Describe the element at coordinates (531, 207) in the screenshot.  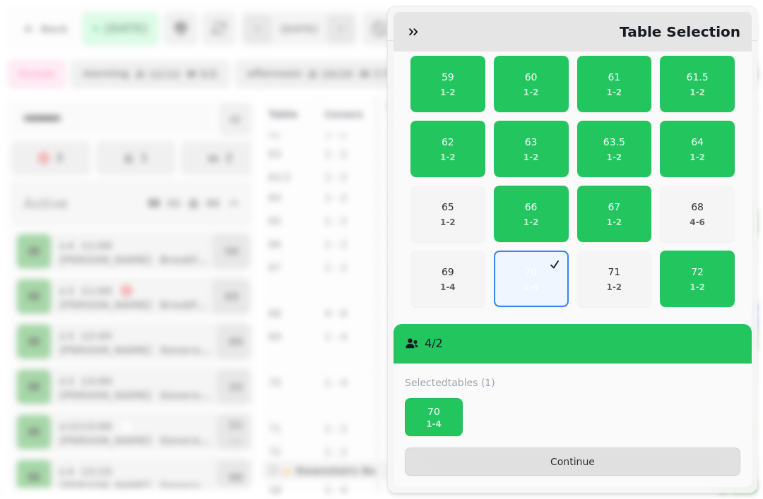
I see `p: 66` at that location.